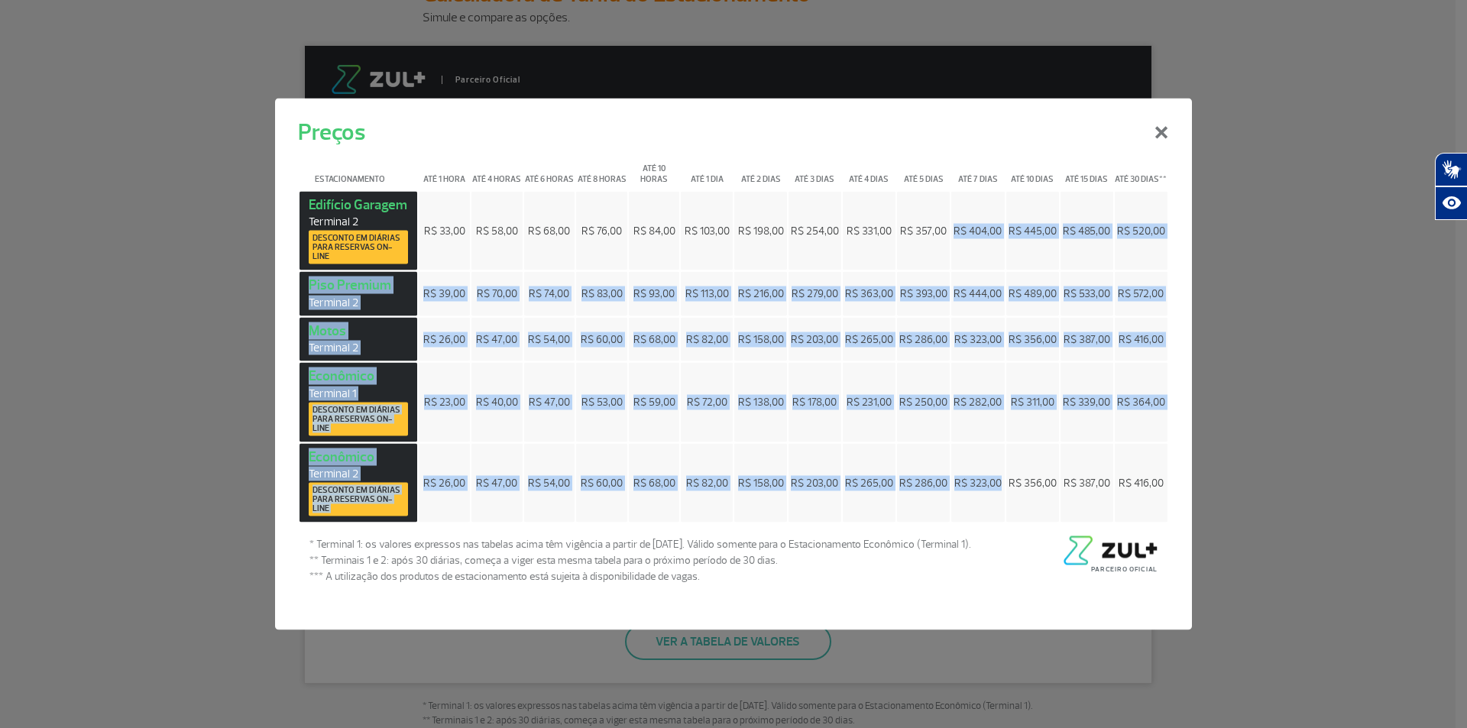 The image size is (1467, 728). Describe the element at coordinates (445, 230) in the screenshot. I see `span: R$ 33,00` at that location.